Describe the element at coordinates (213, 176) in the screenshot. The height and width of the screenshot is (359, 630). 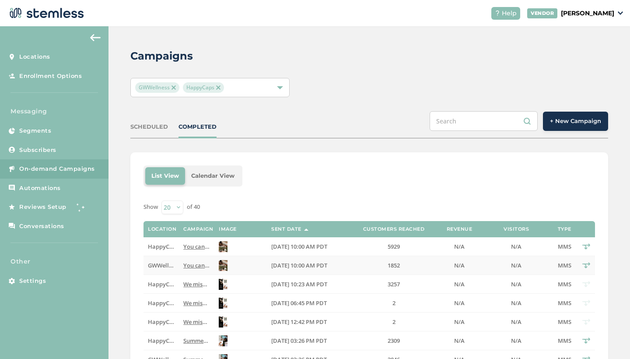
I see `li: Calendar View` at that location.